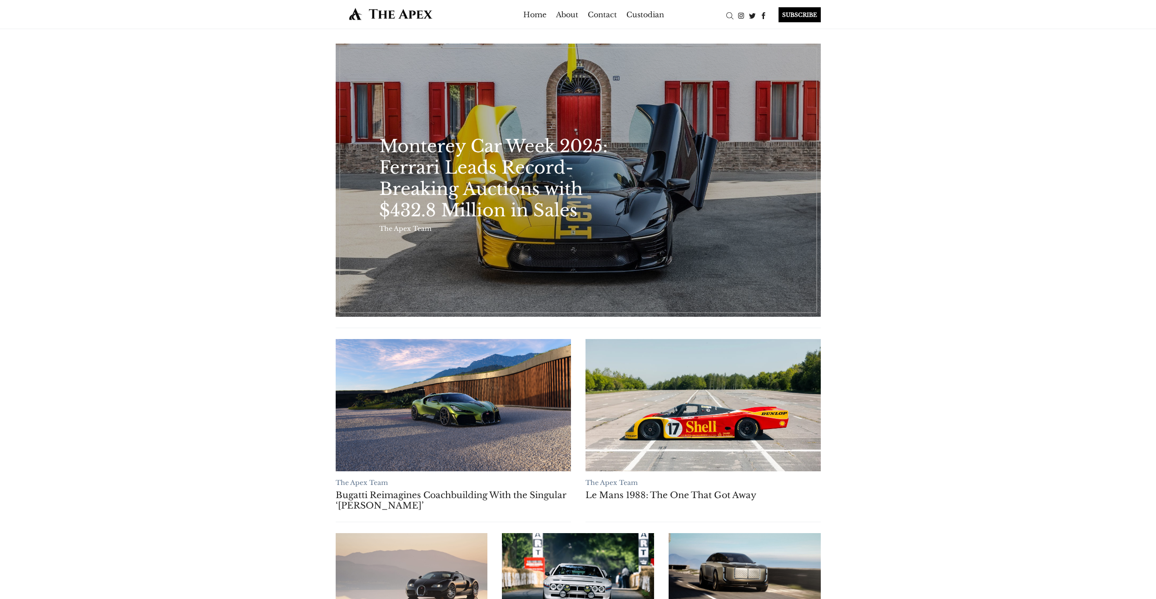 This screenshot has height=599, width=1156. Describe the element at coordinates (730, 15) in the screenshot. I see `a: Search` at that location.